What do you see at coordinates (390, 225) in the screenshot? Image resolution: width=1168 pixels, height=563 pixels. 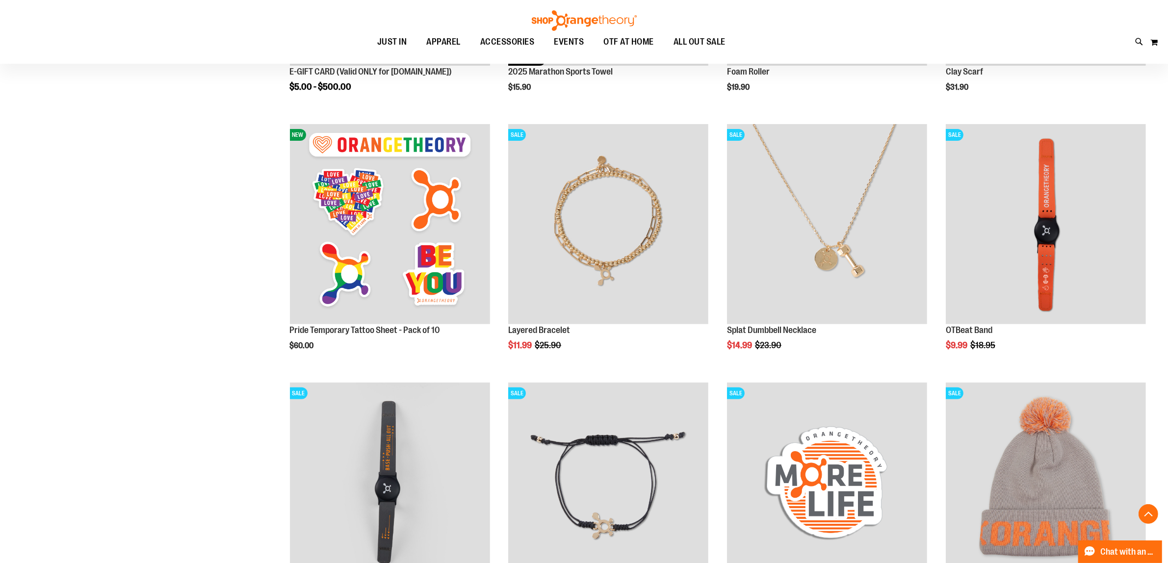 I see `a: Pride Temporary Tattoo Sheet - Pack of 10NEW` at bounding box center [390, 225].